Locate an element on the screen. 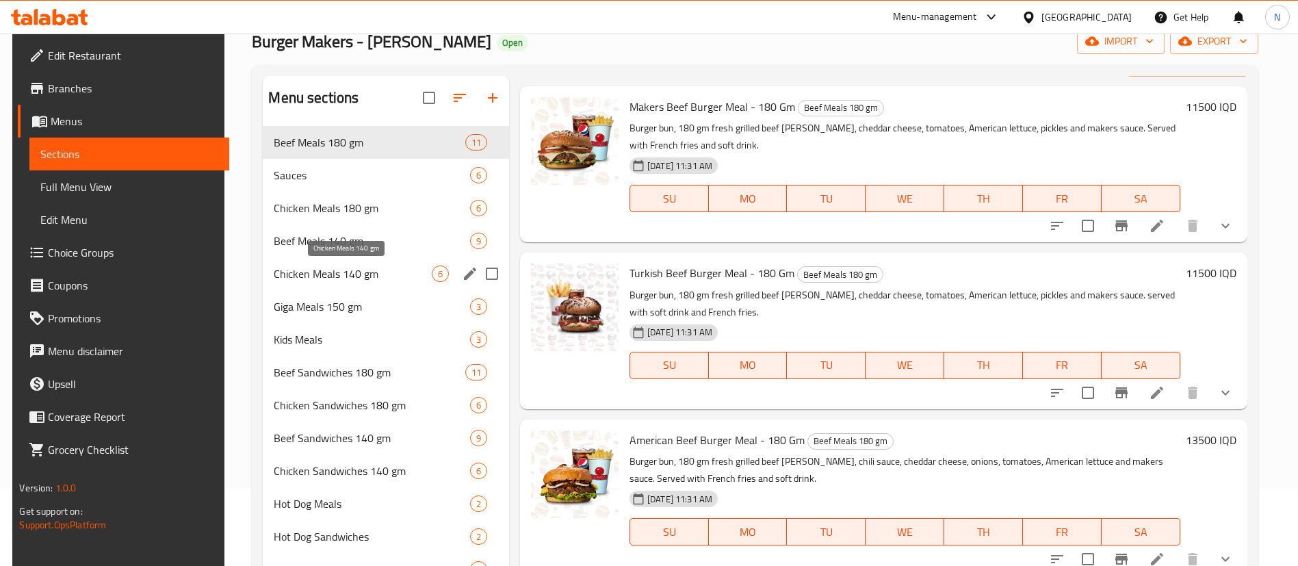 Image resolution: width=1298 pixels, height=566 pixels. span: MO is located at coordinates (748, 198).